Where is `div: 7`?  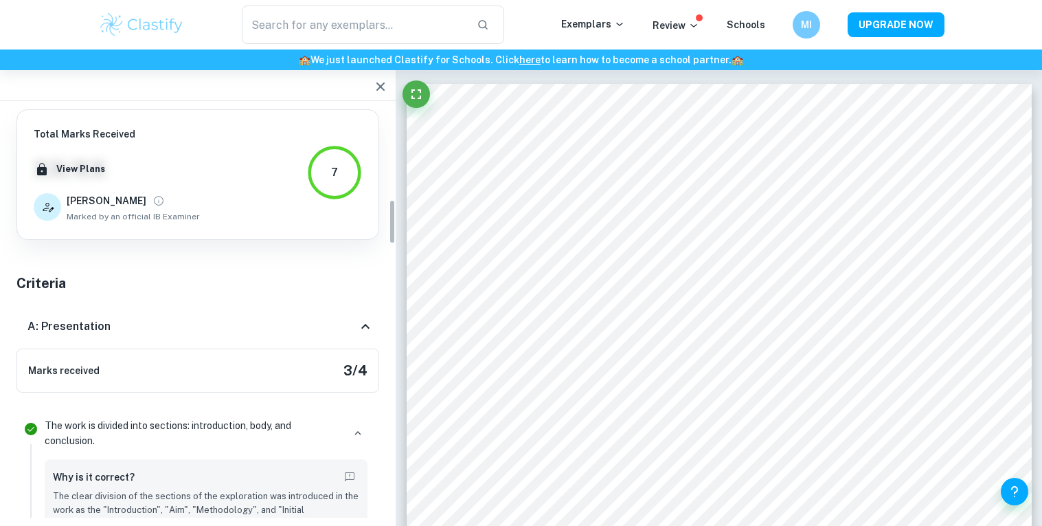
div: 7 is located at coordinates (335, 172).